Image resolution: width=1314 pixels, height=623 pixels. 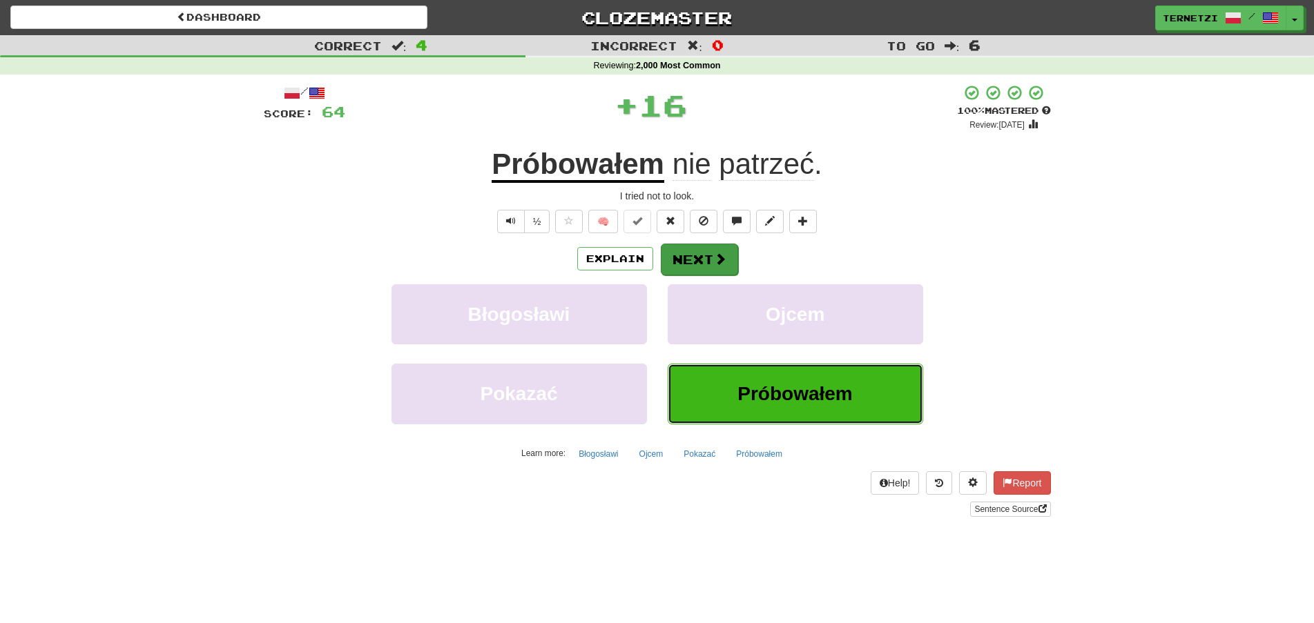 What do you see at coordinates (795, 314) in the screenshot?
I see `span: Ojcem` at bounding box center [795, 314].